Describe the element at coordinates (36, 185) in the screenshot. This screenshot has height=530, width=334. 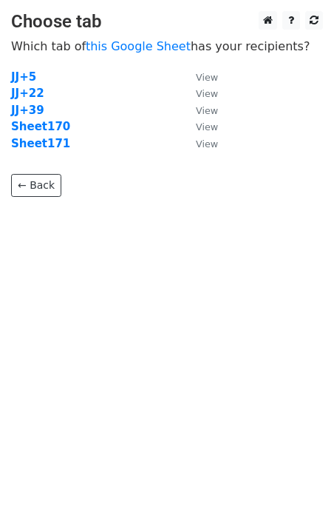
I see `a: ← Back` at that location.